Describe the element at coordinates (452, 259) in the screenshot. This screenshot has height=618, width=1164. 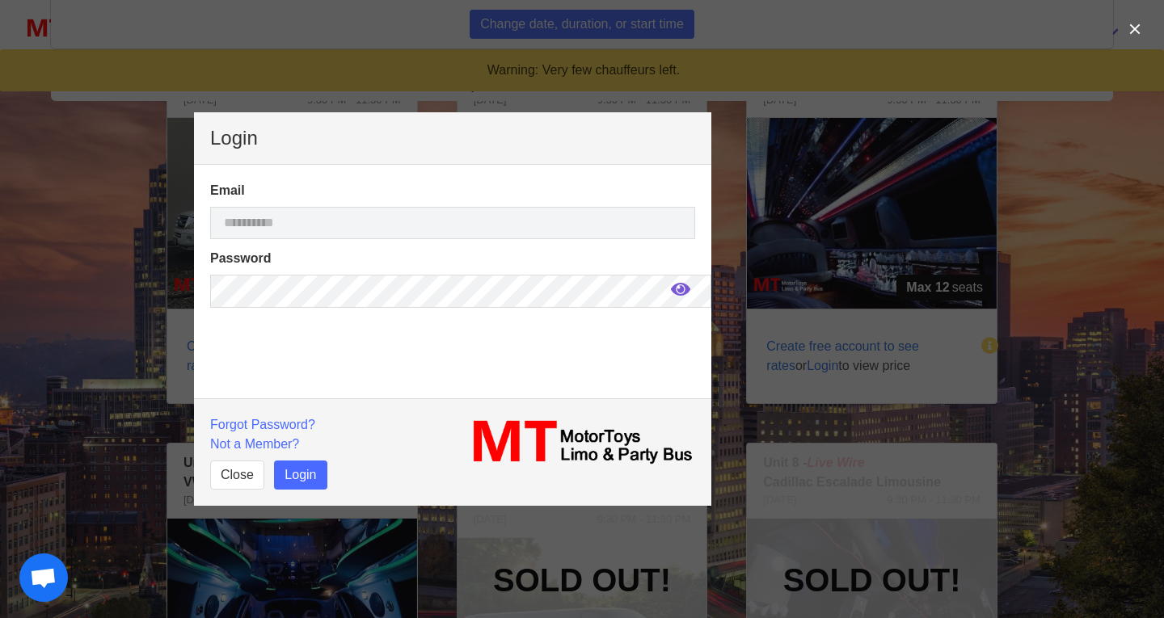
I see `label: Password` at that location.